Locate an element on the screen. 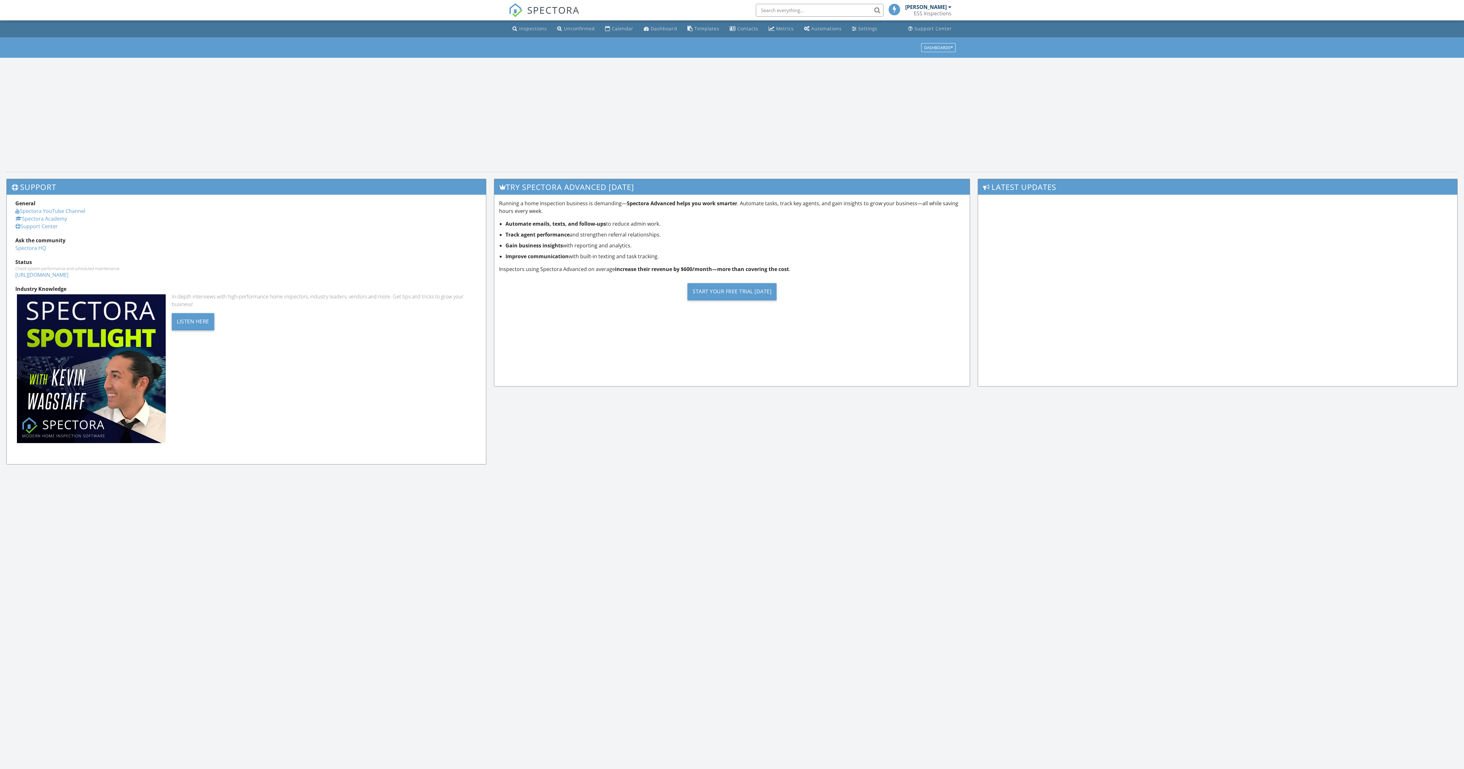 The height and width of the screenshot is (769, 1464). strong: Spectora Advanced helps you work smarter is located at coordinates (682, 203).